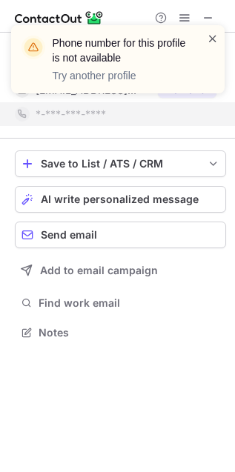 The width and height of the screenshot is (235, 472). Describe the element at coordinates (121, 76) in the screenshot. I see `p: Try another profile` at that location.